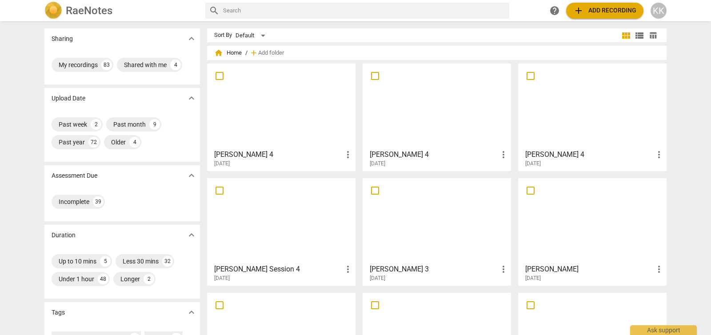 The width and height of the screenshot is (711, 335). Describe the element at coordinates (278, 155) in the screenshot. I see `h3: Maria DiPasquantonio 4` at that location.